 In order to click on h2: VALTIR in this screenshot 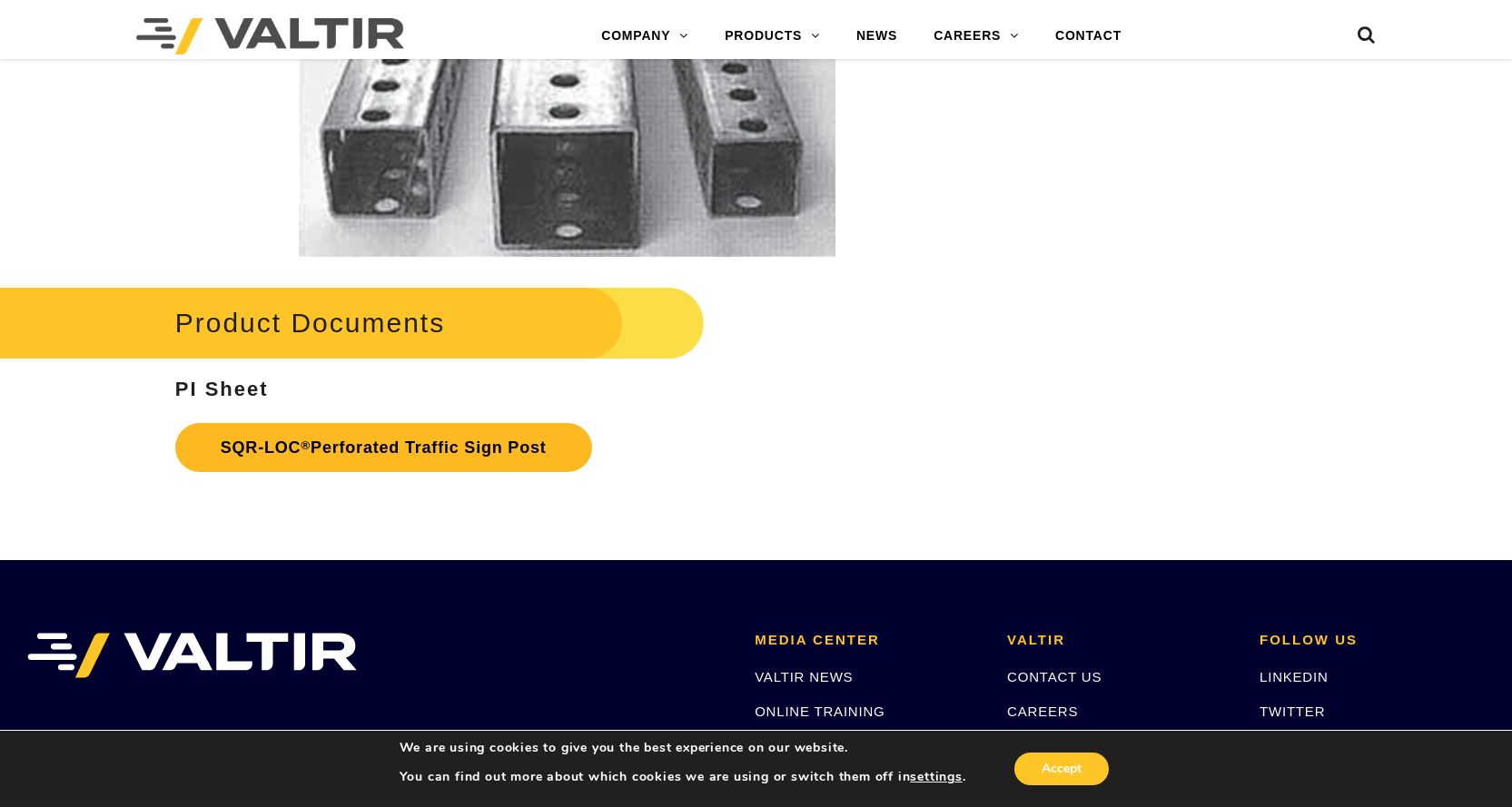, I will do `click(1120, 639)`.